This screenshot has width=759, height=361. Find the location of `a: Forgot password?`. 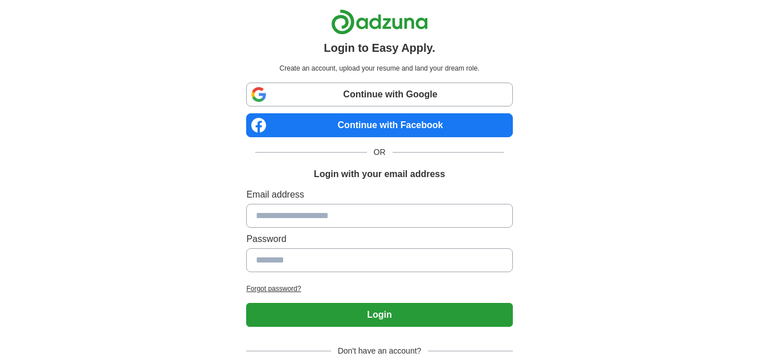

a: Forgot password? is located at coordinates (379, 289).